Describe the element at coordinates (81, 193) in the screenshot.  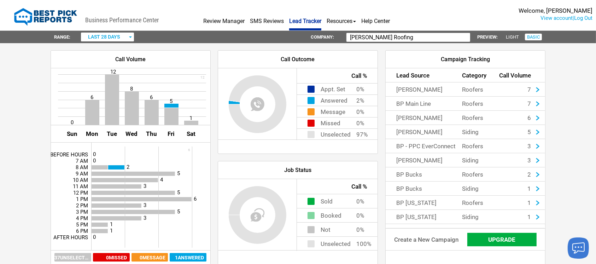
I see `text: 12 PM` at that location.